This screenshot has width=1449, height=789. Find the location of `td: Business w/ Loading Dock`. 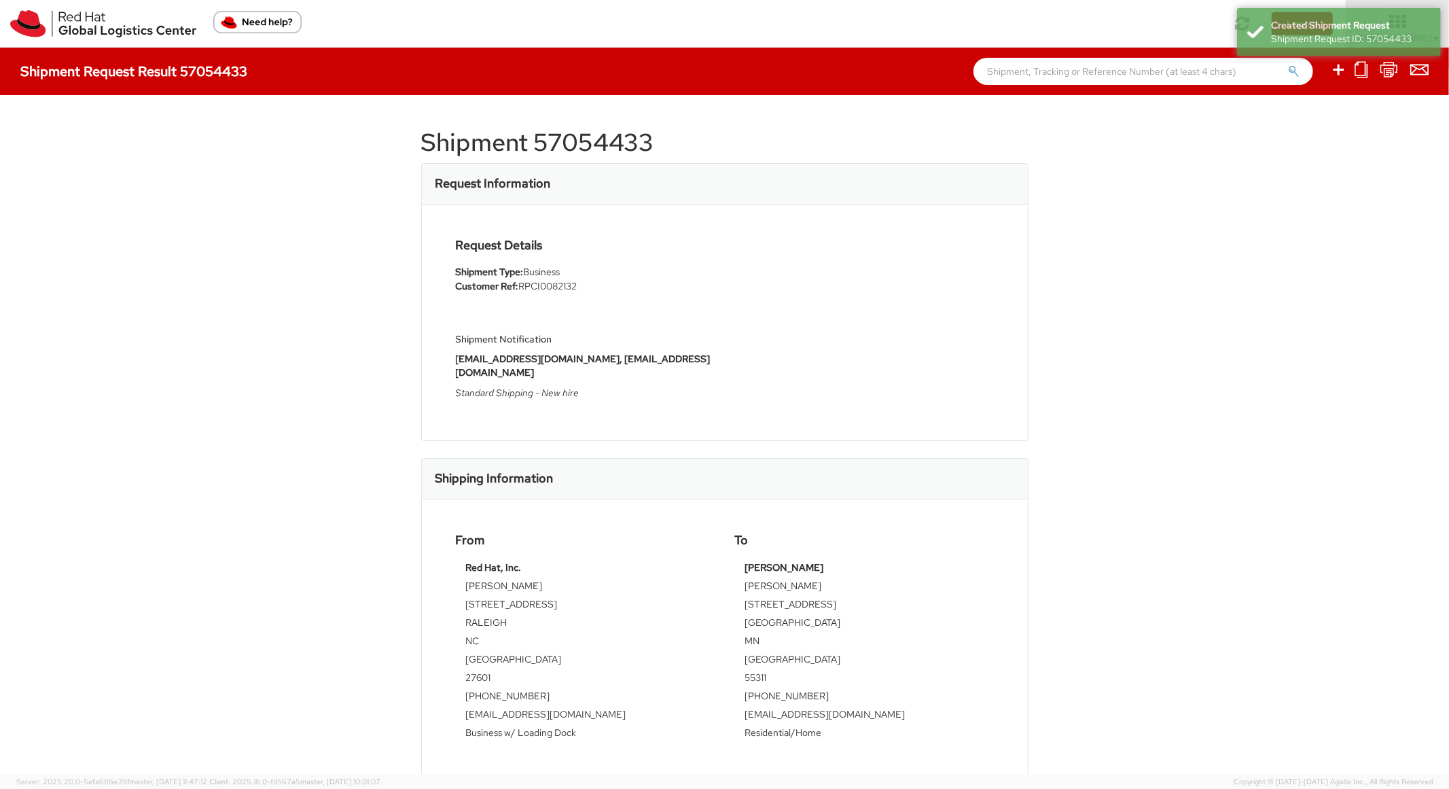

td: Business w/ Loading Dock is located at coordinates (585, 734).